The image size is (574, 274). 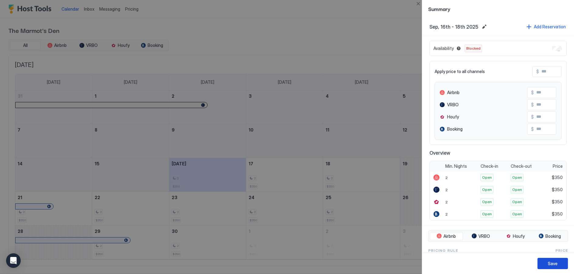 What do you see at coordinates (553, 263) in the screenshot?
I see `div: Save` at bounding box center [553, 263].